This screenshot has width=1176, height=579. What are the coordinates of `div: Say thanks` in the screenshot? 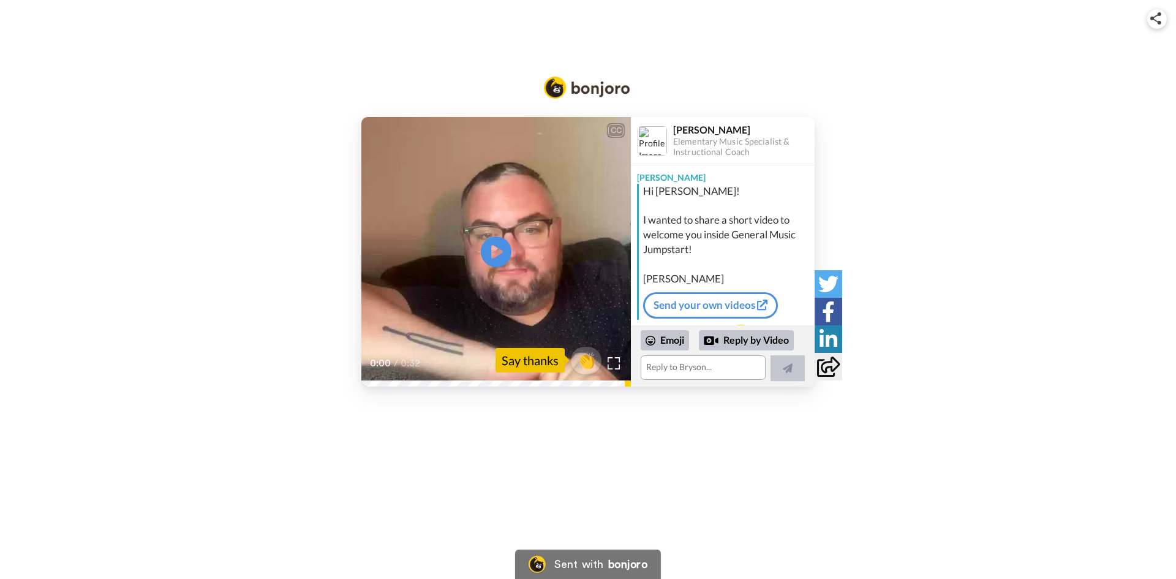 It's located at (530, 360).